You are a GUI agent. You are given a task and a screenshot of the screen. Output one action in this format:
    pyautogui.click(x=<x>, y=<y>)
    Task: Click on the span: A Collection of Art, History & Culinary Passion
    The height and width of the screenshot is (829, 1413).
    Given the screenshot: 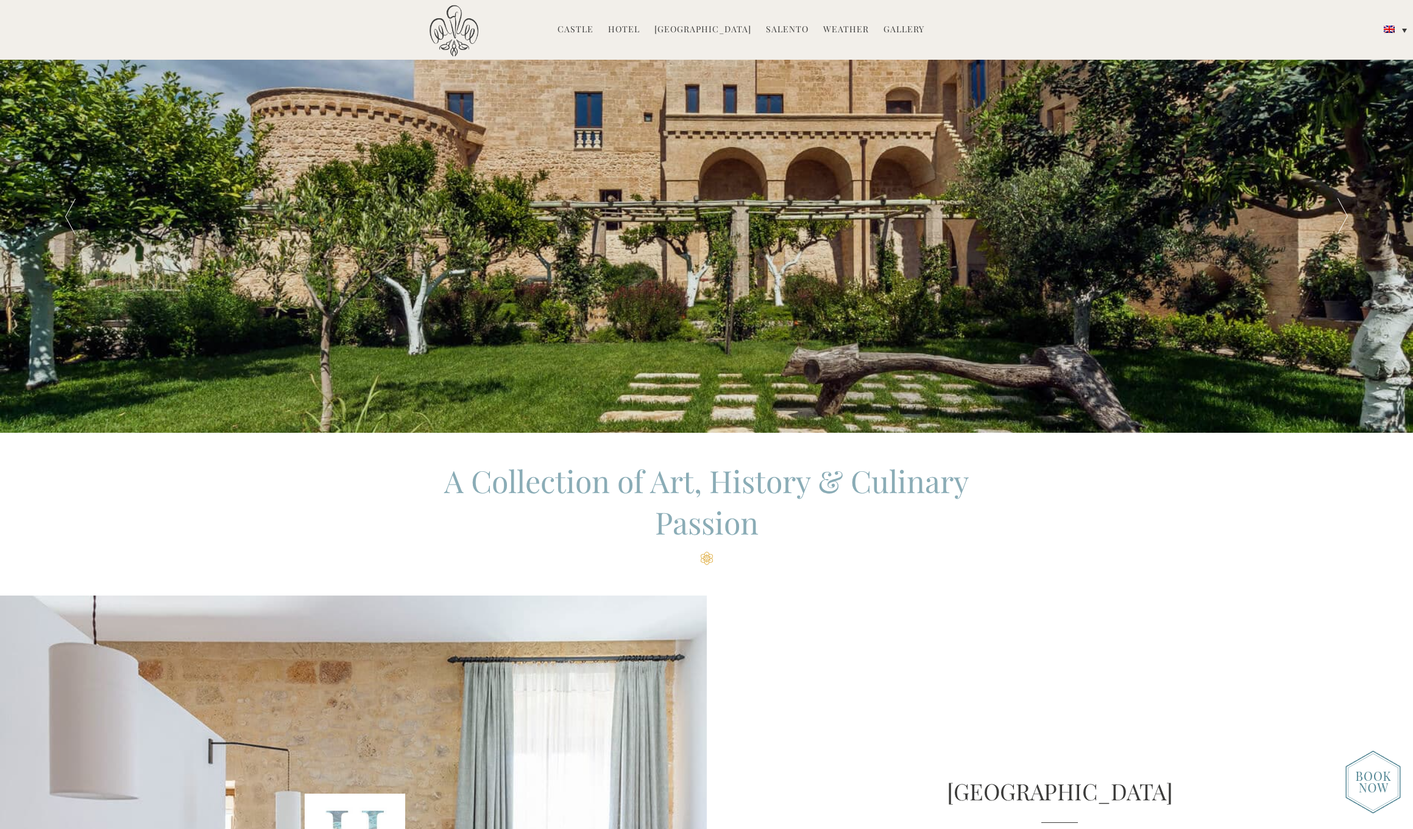 What is the action you would take?
    pyautogui.click(x=706, y=501)
    